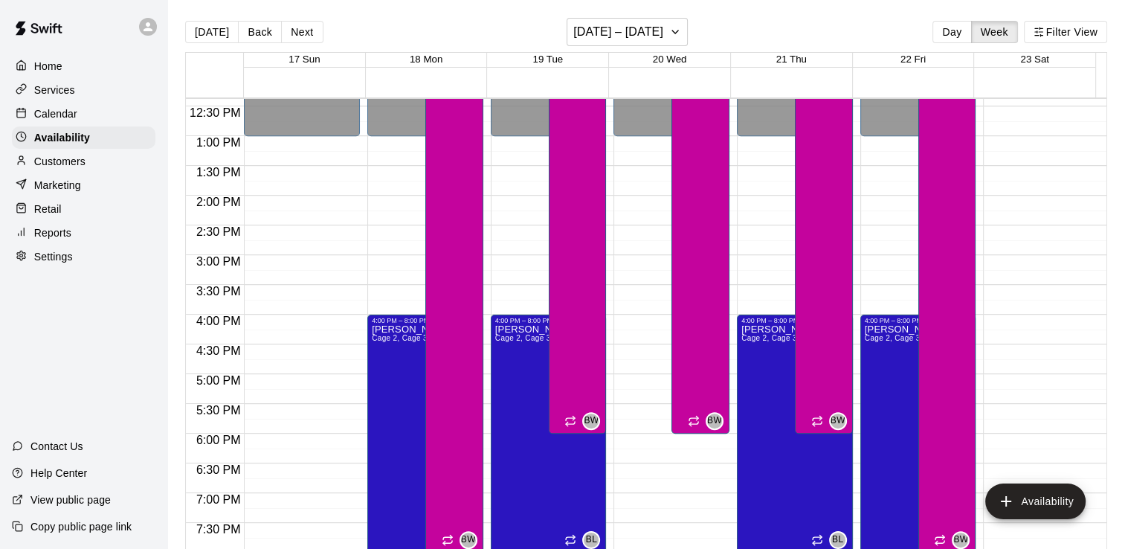  I want to click on button: 21 Thu, so click(791, 59).